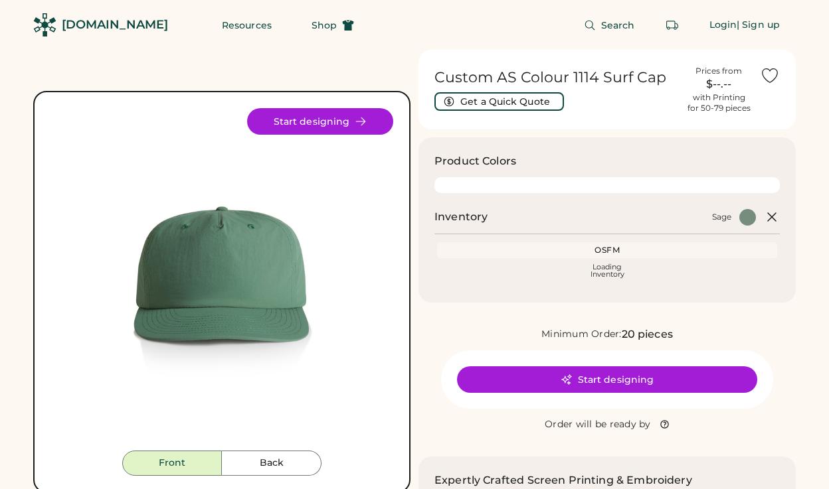  Describe the element at coordinates (598, 425) in the screenshot. I see `div: Order will be ready by` at that location.